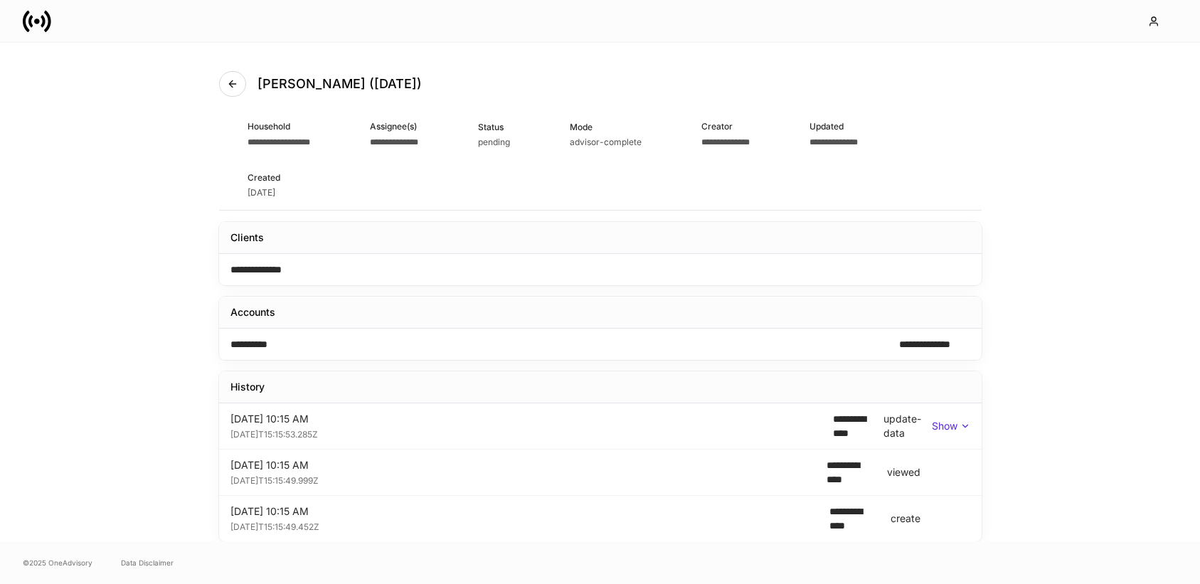  Describe the element at coordinates (279, 126) in the screenshot. I see `div: Household` at that location.